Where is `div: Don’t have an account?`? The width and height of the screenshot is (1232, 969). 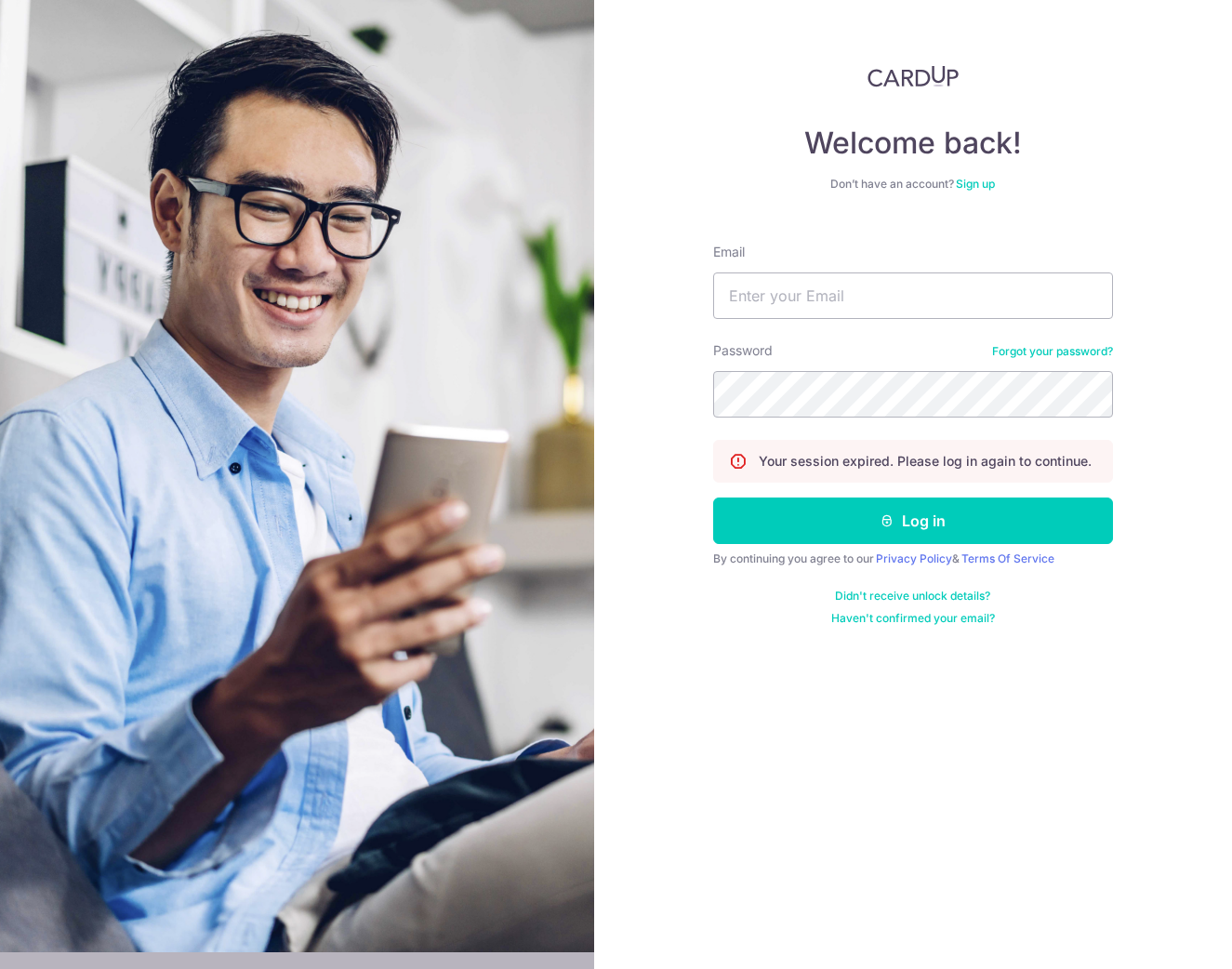 div: Don’t have an account? is located at coordinates (913, 184).